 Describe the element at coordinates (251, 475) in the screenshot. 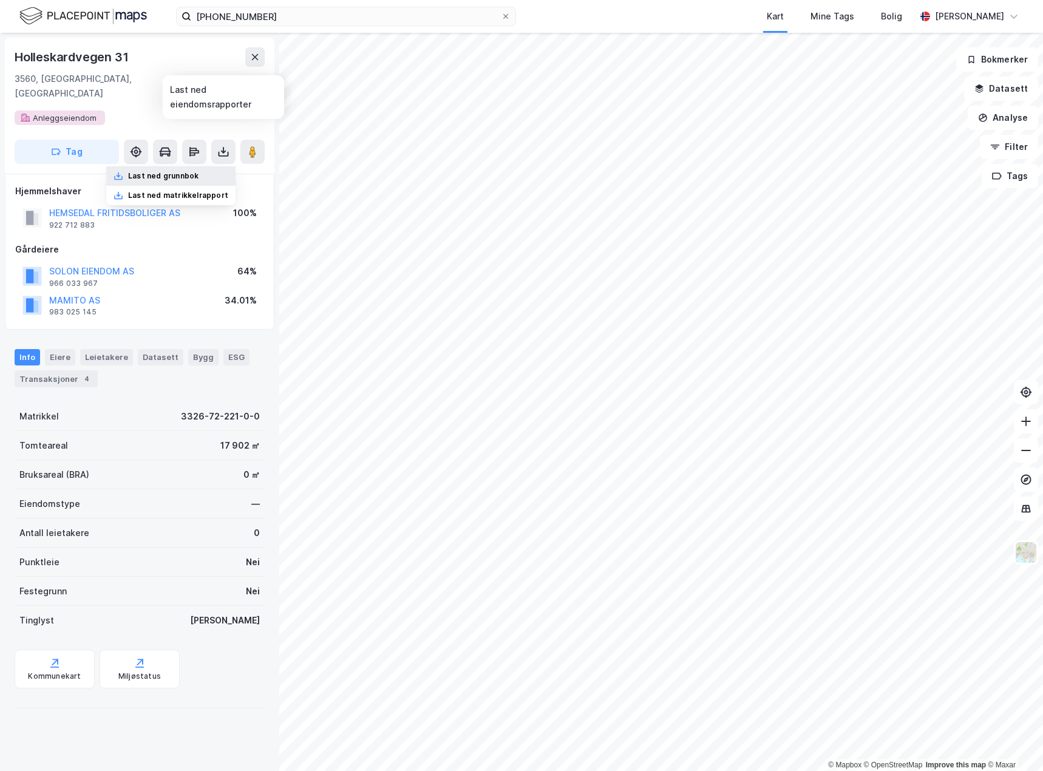

I see `div: 0 ㎡` at that location.